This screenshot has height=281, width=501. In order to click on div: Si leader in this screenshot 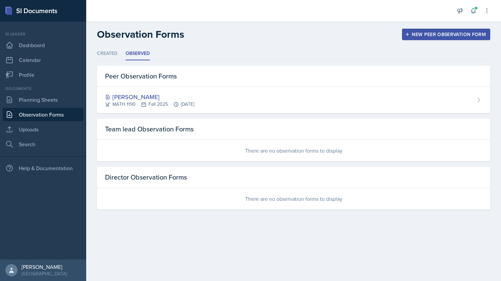, I will do `click(43, 34)`.